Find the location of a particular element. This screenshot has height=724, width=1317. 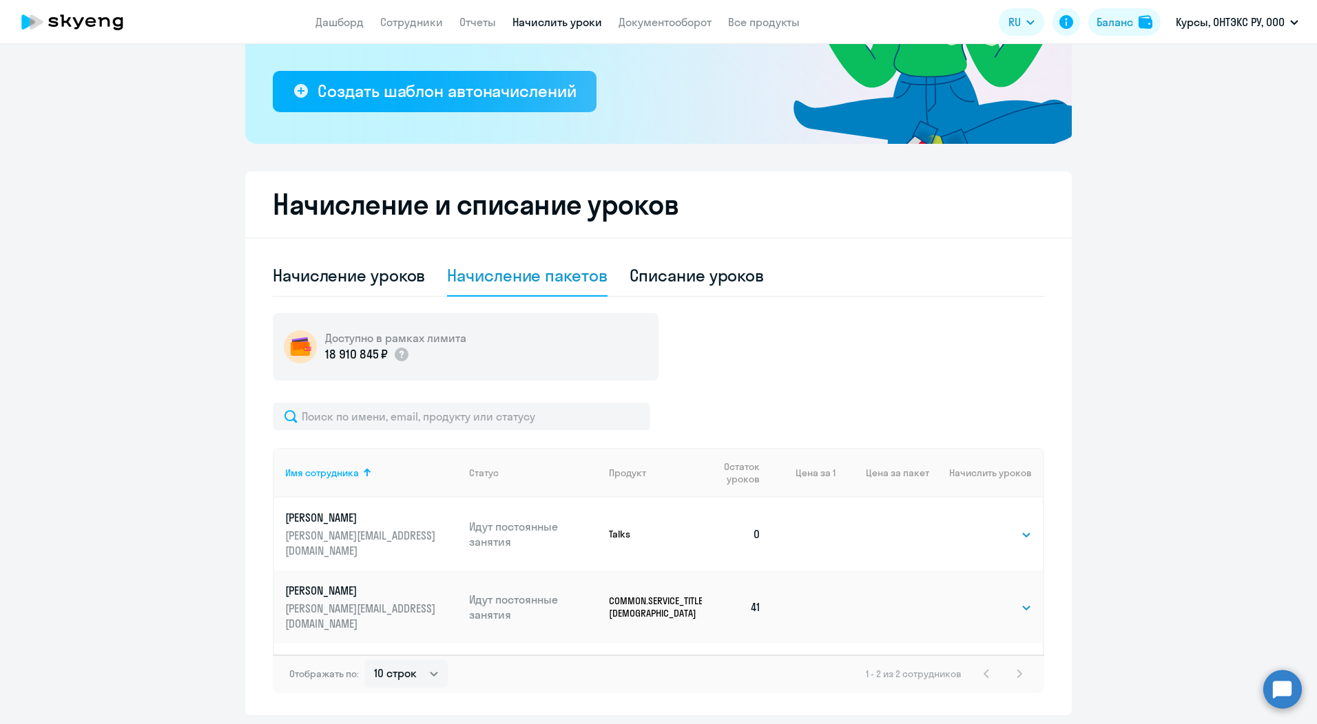

button: RU is located at coordinates (1021, 22).